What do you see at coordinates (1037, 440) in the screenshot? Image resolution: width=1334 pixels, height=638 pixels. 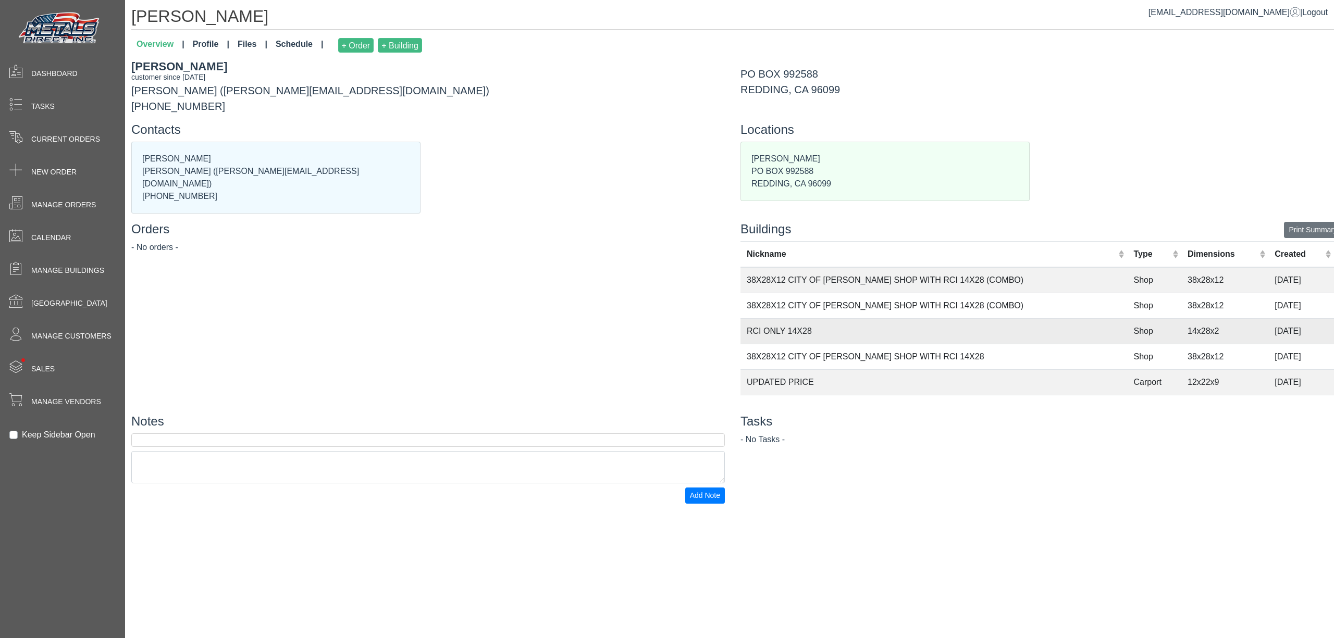 I see `div: - No Tasks -` at bounding box center [1037, 440].